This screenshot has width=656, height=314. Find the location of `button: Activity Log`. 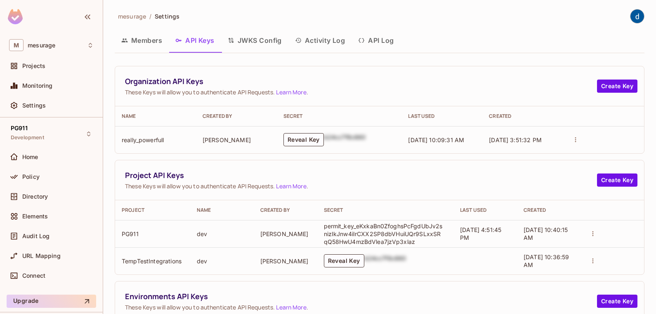

button: Activity Log is located at coordinates (320, 40).